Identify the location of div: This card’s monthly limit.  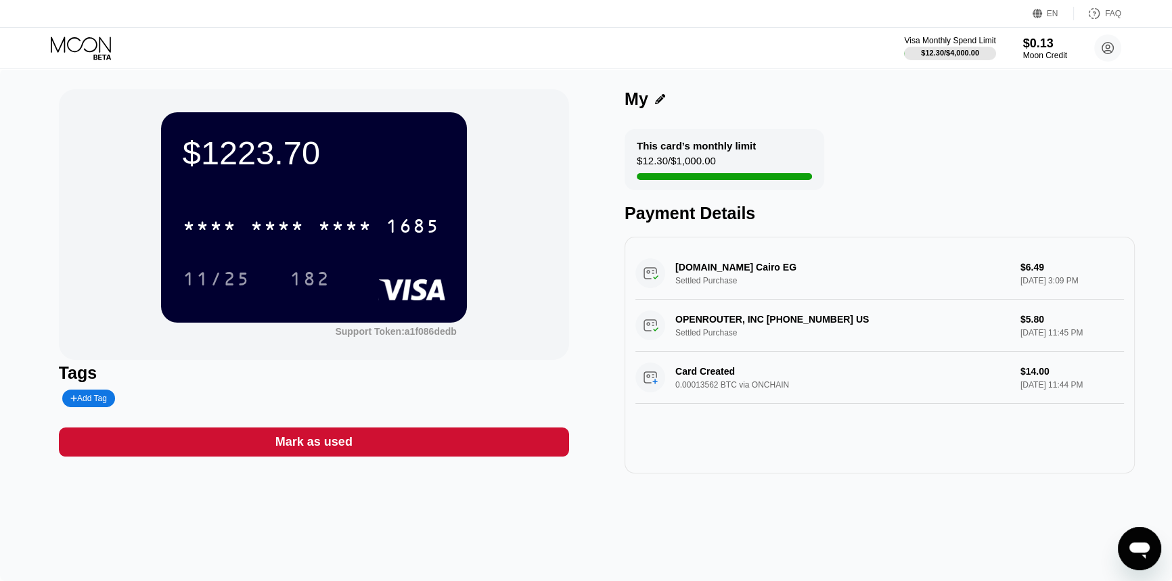
(696, 145).